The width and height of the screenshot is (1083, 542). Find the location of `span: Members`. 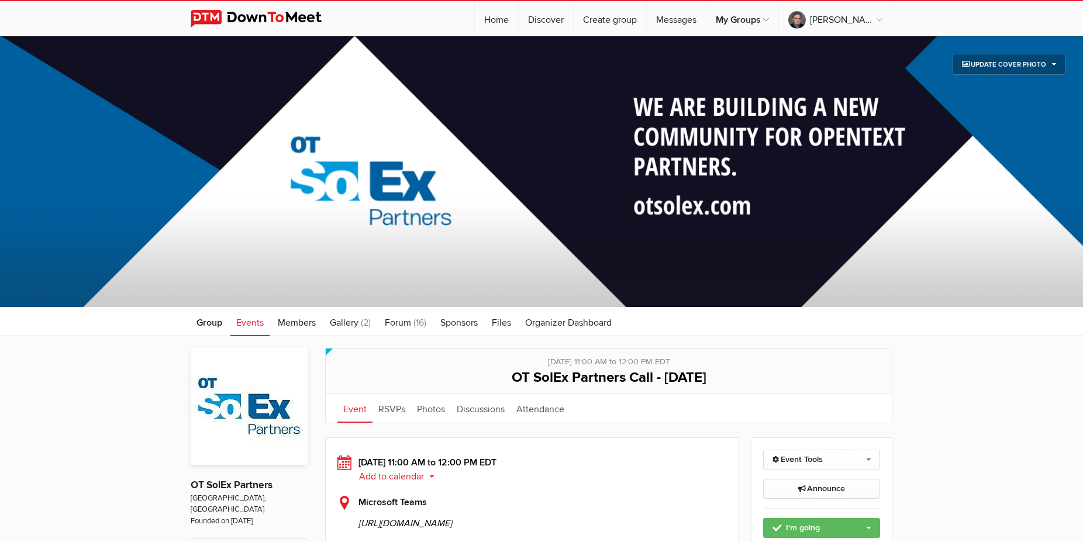

span: Members is located at coordinates (296, 323).